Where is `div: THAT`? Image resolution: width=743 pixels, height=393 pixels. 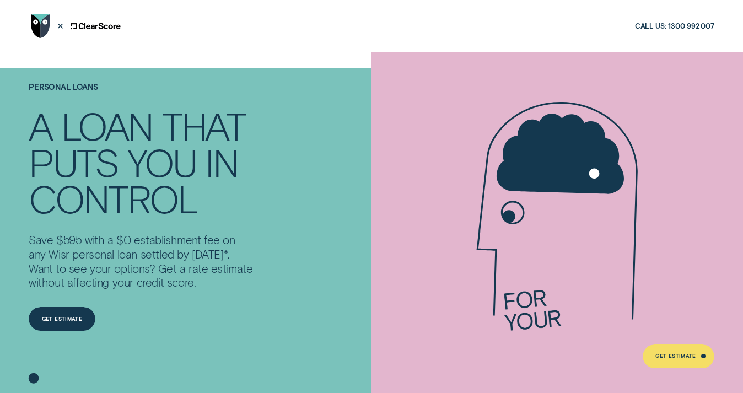 div: THAT is located at coordinates (203, 125).